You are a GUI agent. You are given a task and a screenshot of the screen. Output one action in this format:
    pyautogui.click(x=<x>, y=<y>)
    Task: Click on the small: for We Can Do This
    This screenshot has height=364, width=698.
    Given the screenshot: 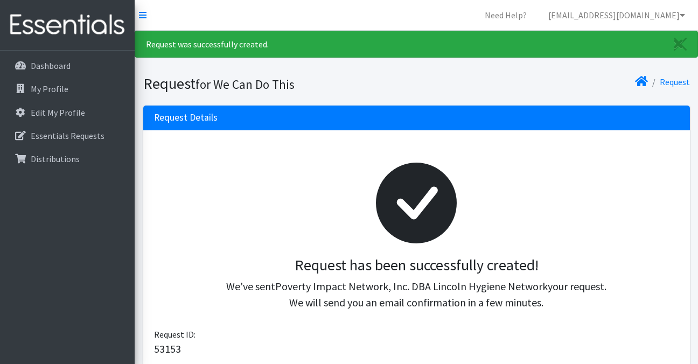 What is the action you would take?
    pyautogui.click(x=245, y=84)
    